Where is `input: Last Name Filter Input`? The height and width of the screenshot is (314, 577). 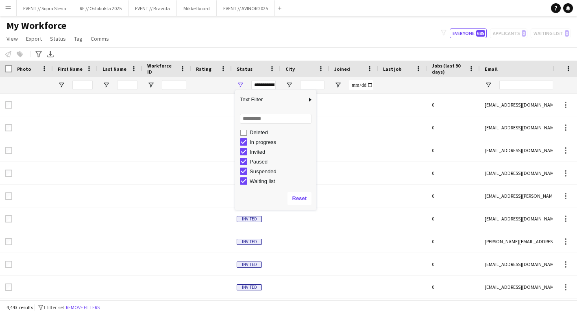 input: Last Name Filter Input is located at coordinates (127, 85).